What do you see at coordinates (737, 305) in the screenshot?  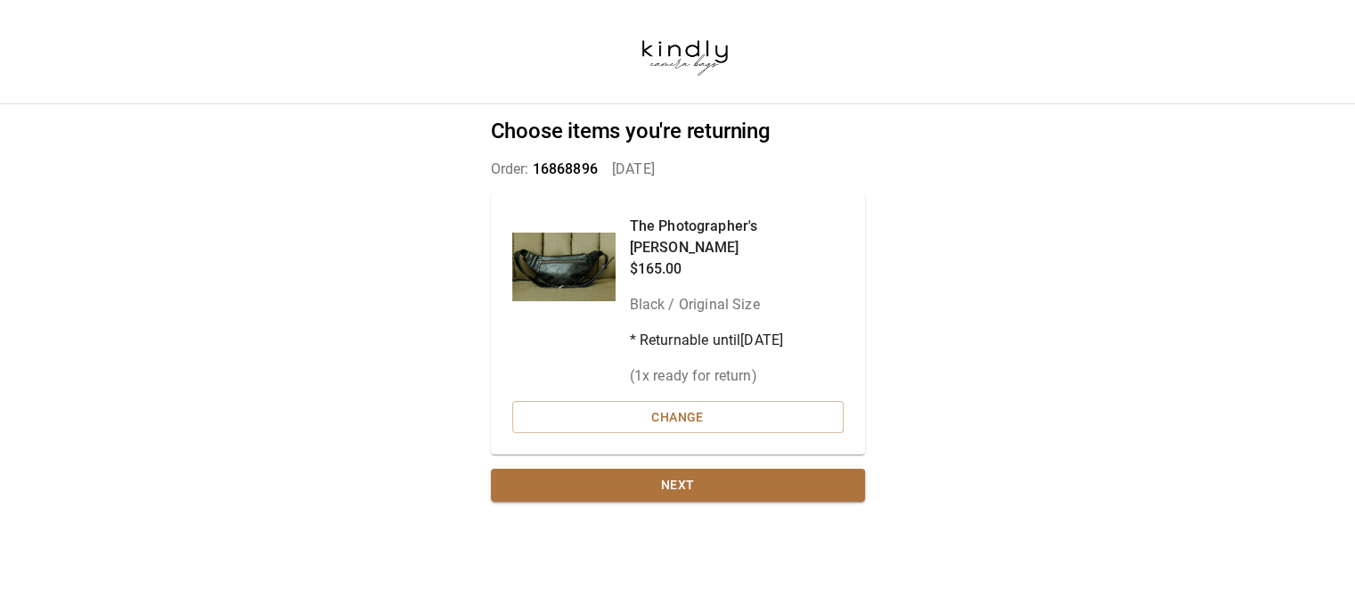 I see `p: Black / Original Size` at bounding box center [737, 305].